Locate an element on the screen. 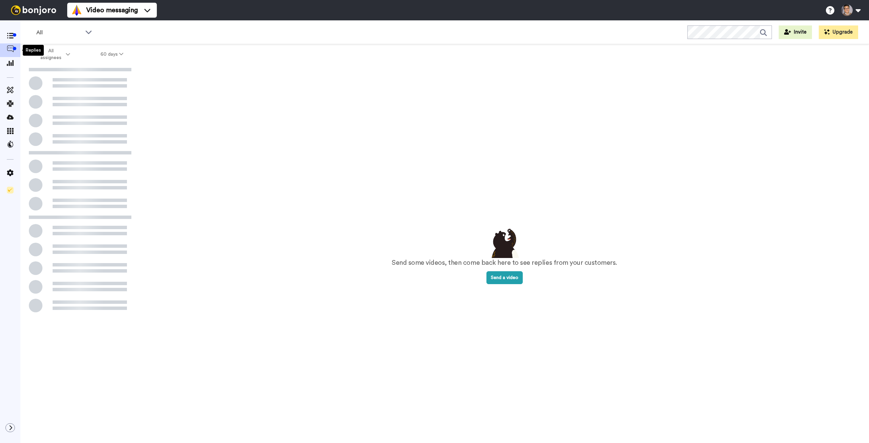 The width and height of the screenshot is (869, 443). img: Checklist.svg is located at coordinates (10, 190).